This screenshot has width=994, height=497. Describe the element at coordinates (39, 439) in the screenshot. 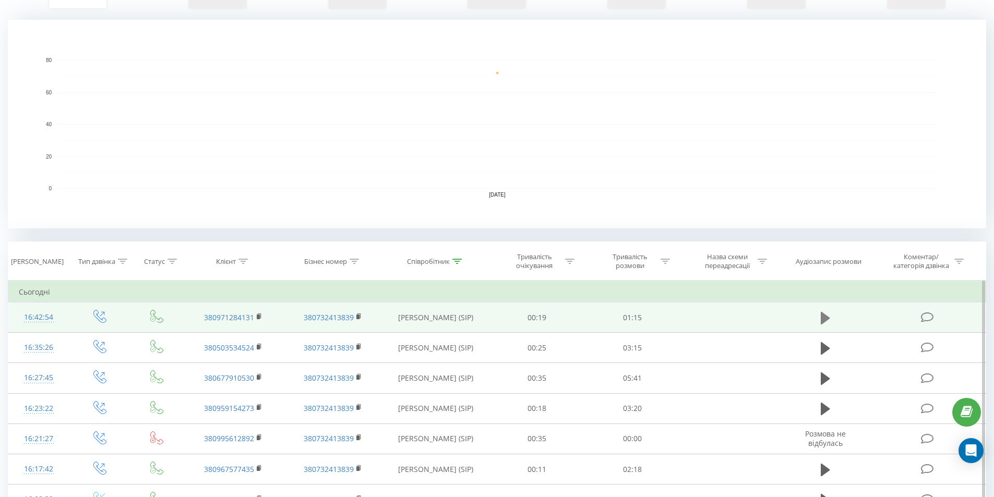

I see `div: 16:21:27` at that location.